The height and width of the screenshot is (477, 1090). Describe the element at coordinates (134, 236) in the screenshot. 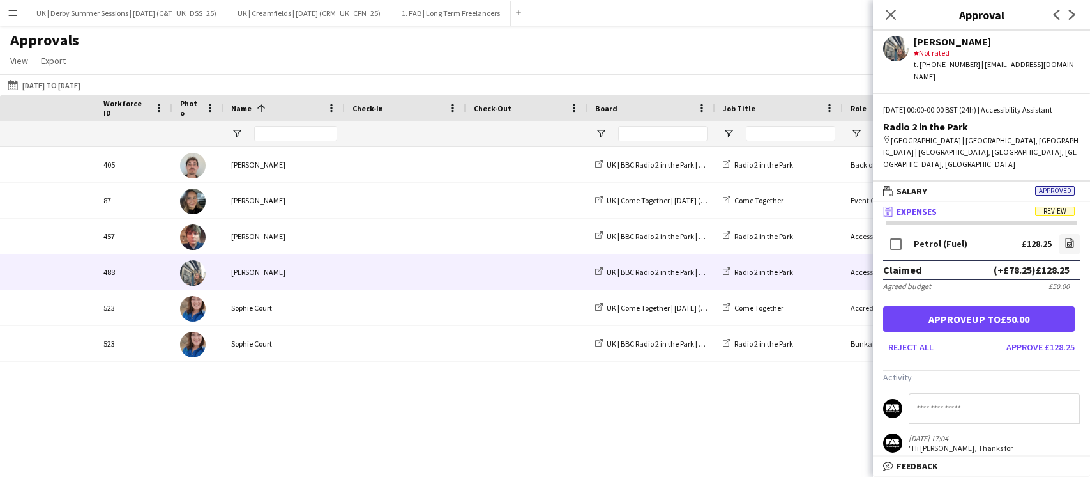

I see `div: 457` at that location.